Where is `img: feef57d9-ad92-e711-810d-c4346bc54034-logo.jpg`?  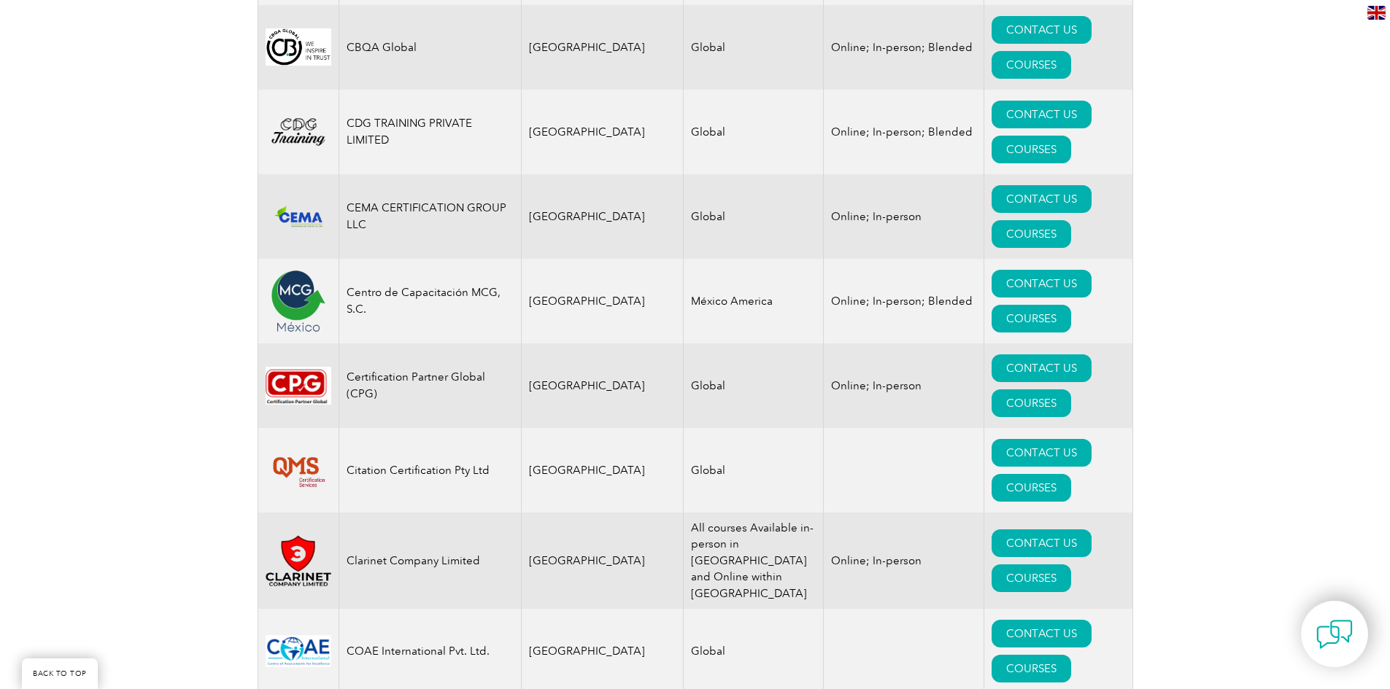 img: feef57d9-ad92-e711-810d-c4346bc54034-logo.jpg is located at coordinates (298, 386).